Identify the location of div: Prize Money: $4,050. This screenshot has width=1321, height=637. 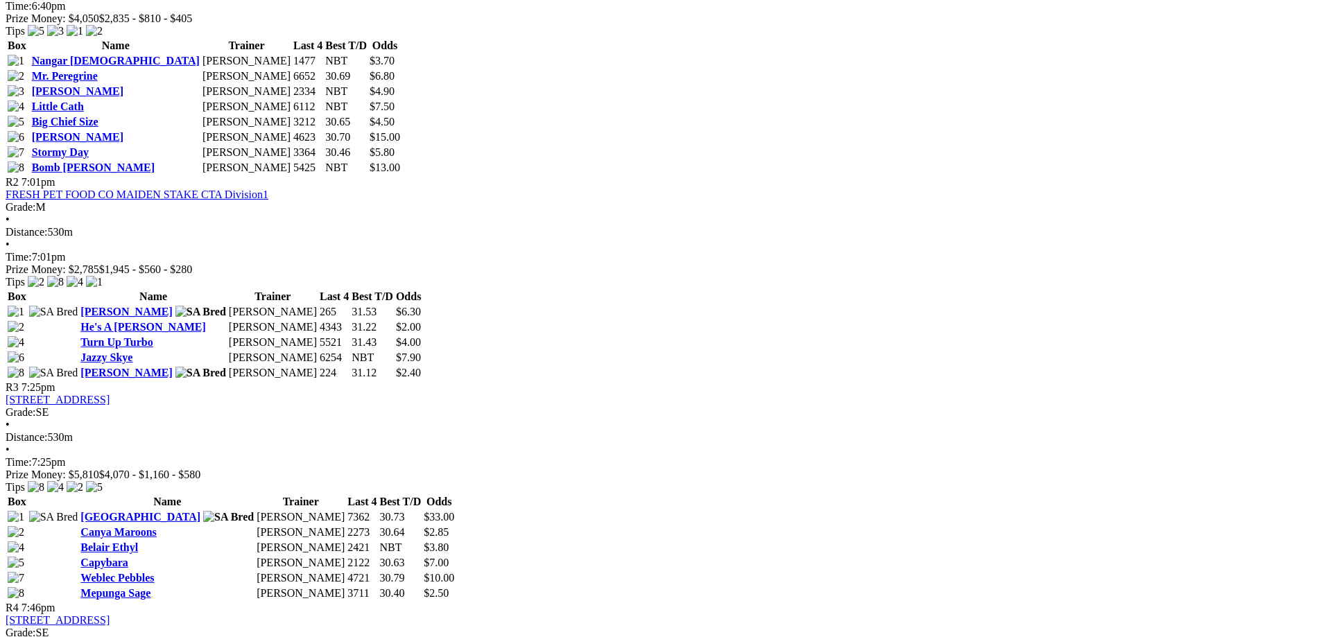
(660, 19).